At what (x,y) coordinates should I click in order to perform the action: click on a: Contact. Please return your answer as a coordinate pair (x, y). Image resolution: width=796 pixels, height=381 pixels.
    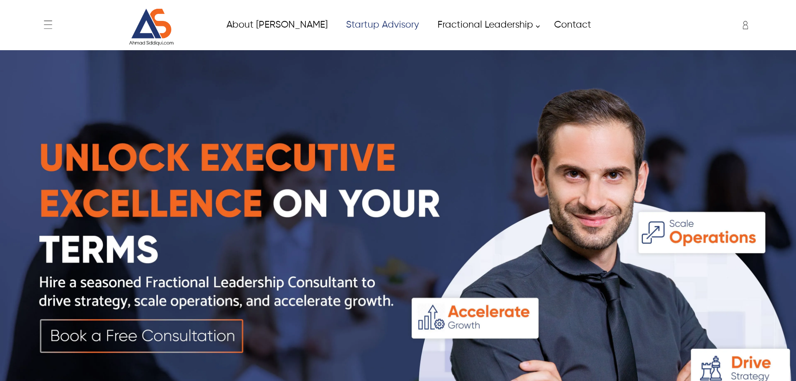
    Looking at the image, I should click on (572, 25).